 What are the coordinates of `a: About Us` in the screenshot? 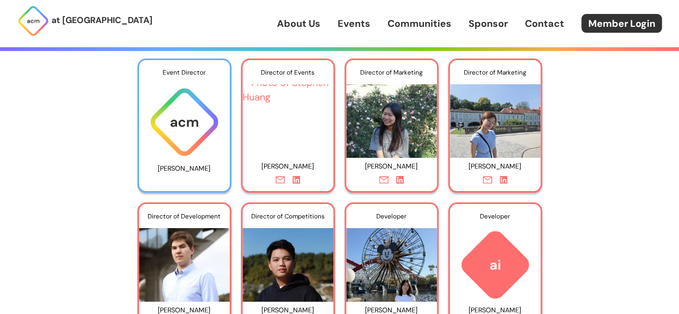 It's located at (298, 24).